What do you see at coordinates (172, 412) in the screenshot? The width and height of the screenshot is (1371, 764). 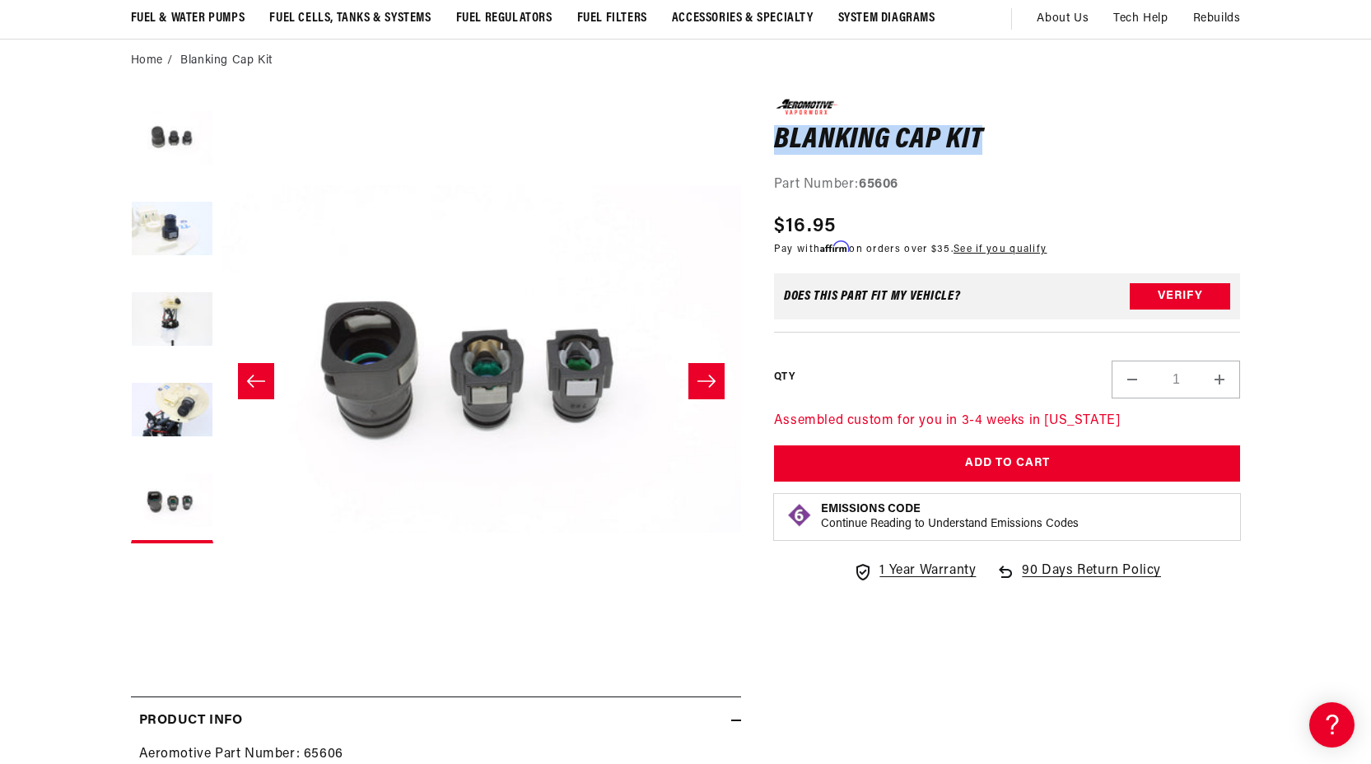 I see `button: Load image 4 in gallery view` at bounding box center [172, 412].